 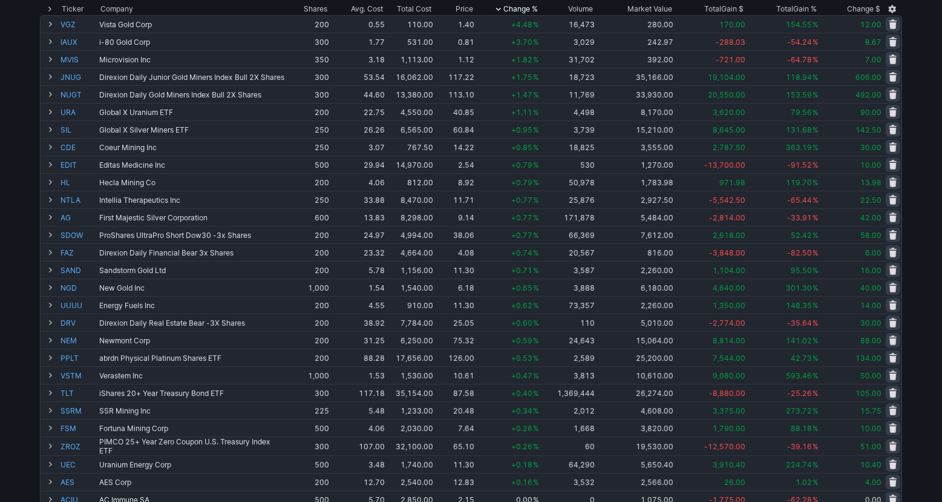 I want to click on a: DRV, so click(x=79, y=323).